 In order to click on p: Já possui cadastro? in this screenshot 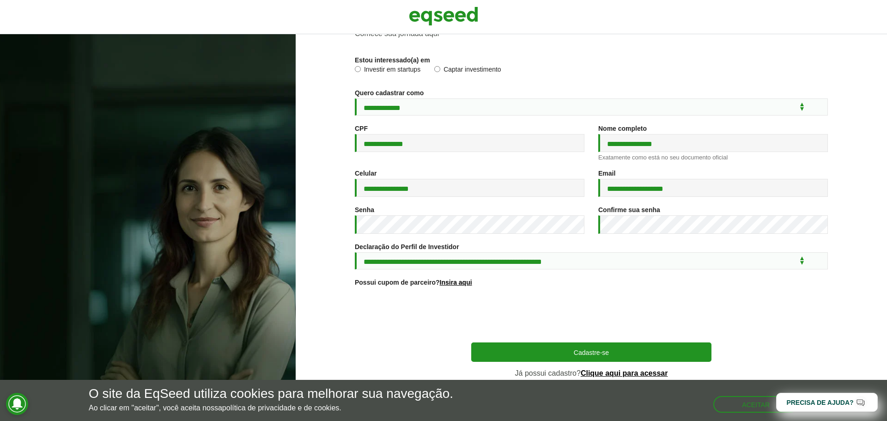, I will do `click(591, 373)`.